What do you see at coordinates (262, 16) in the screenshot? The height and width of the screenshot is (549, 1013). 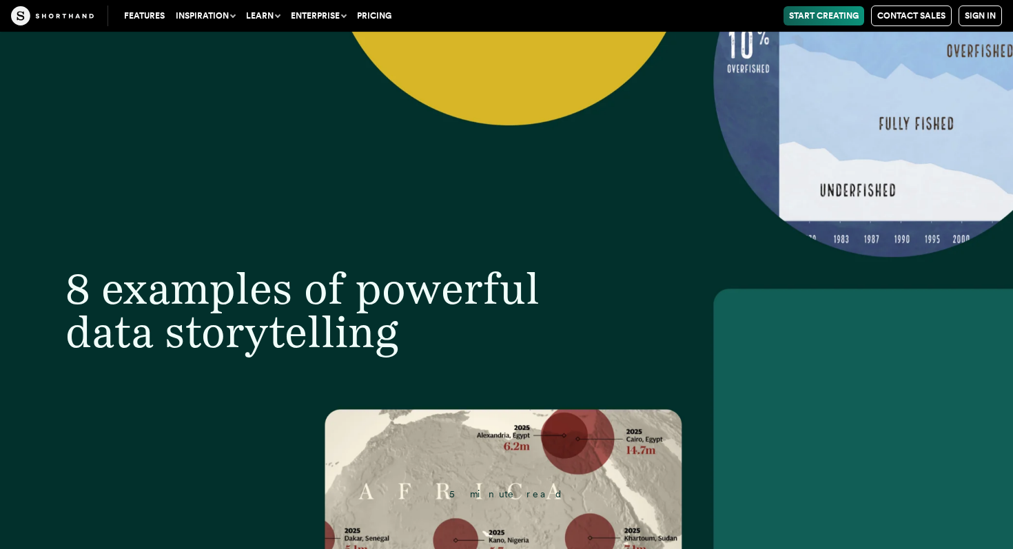 I see `button: Learn` at bounding box center [262, 16].